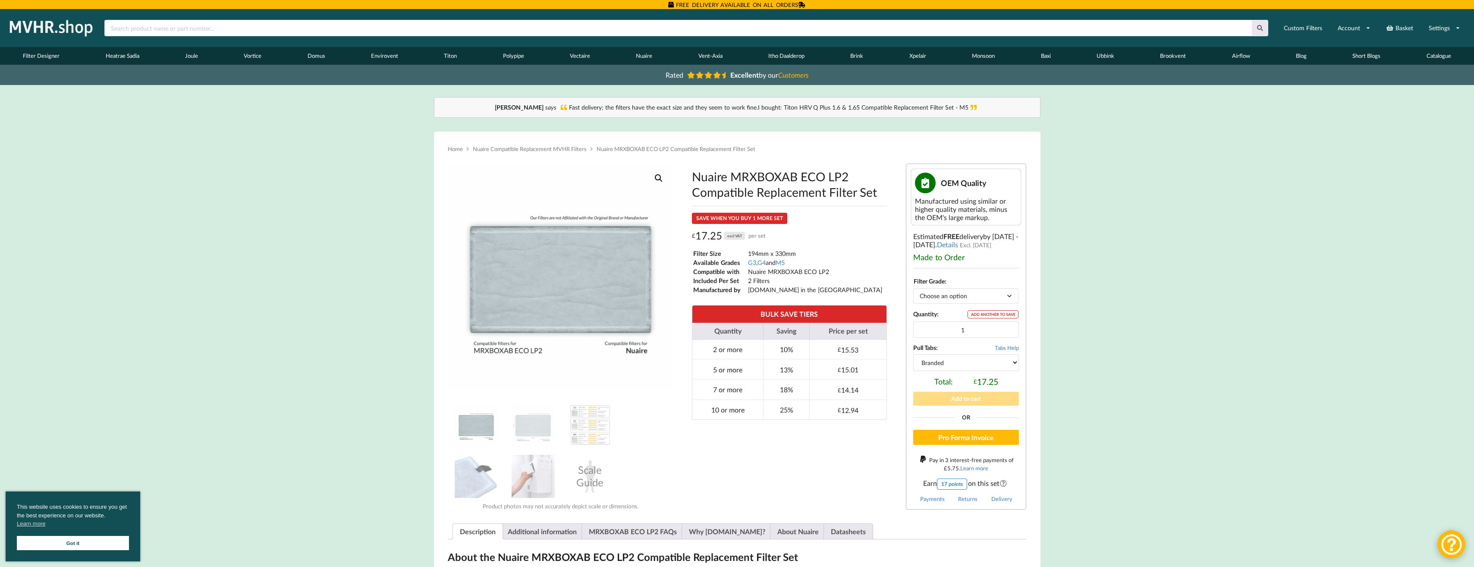 This screenshot has height=567, width=1474. Describe the element at coordinates (952, 484) in the screenshot. I see `div: 17 points` at that location.